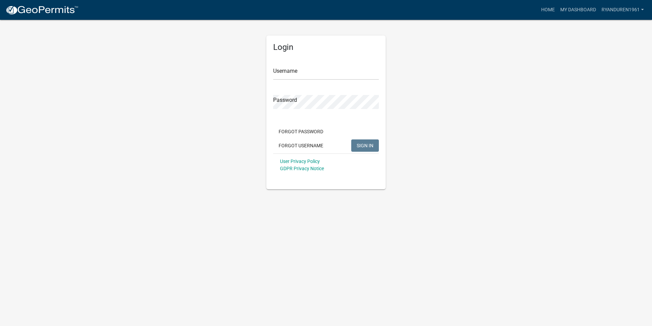  I want to click on a: ryanduren1961, so click(623, 10).